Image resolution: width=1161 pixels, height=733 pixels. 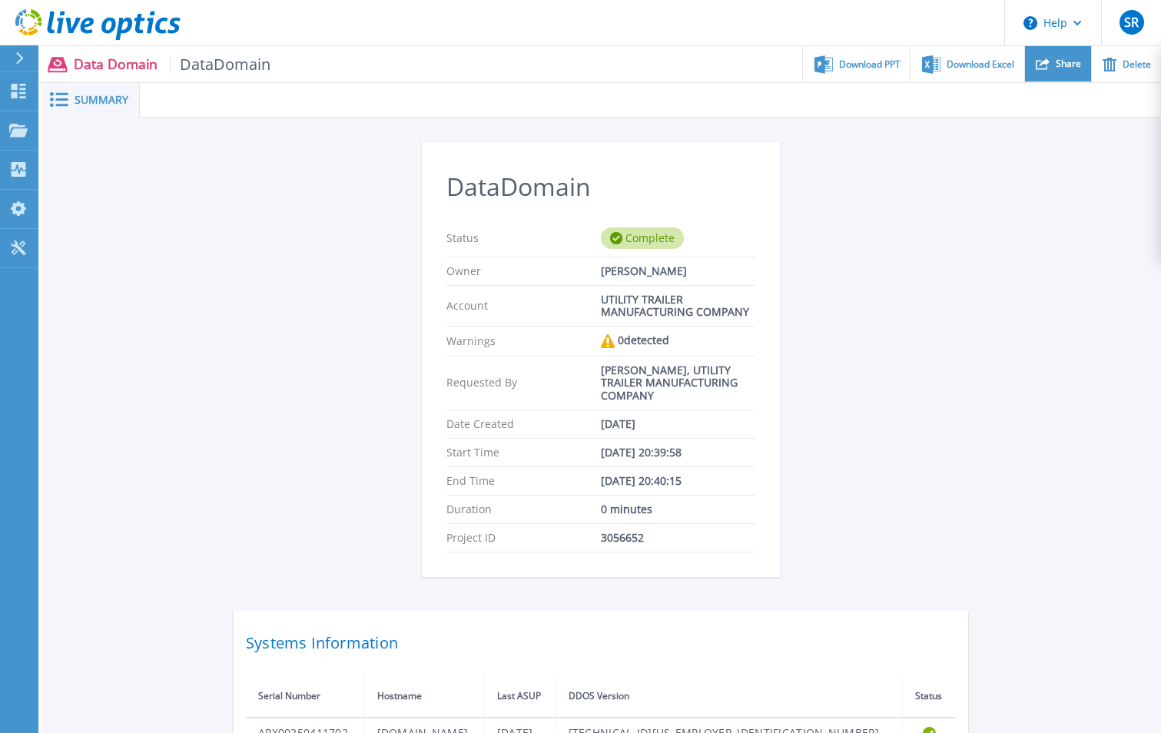 What do you see at coordinates (523, 481) in the screenshot?
I see `p: End Time` at bounding box center [523, 481].